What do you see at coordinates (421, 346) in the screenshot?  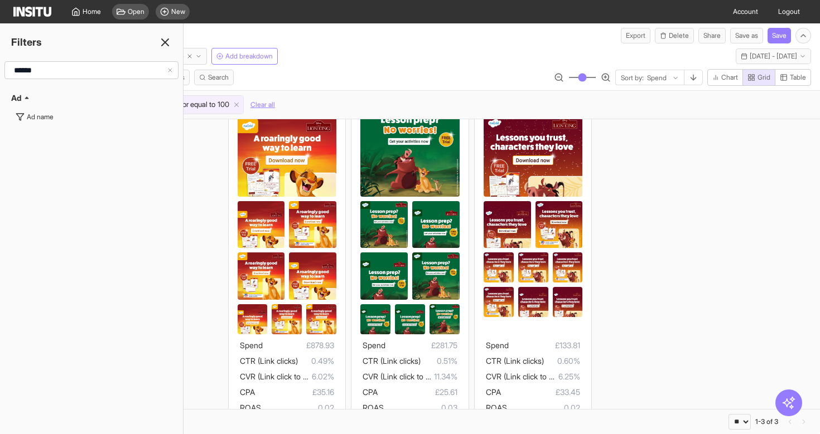 I see `span: £281.75` at bounding box center [421, 346].